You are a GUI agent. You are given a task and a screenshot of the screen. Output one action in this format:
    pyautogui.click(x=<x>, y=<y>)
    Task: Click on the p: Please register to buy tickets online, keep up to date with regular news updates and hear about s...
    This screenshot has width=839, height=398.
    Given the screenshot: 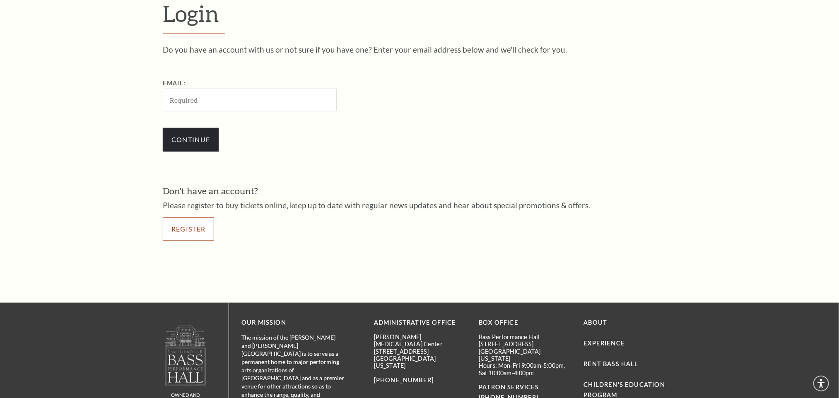 What is the action you would take?
    pyautogui.click(x=419, y=205)
    